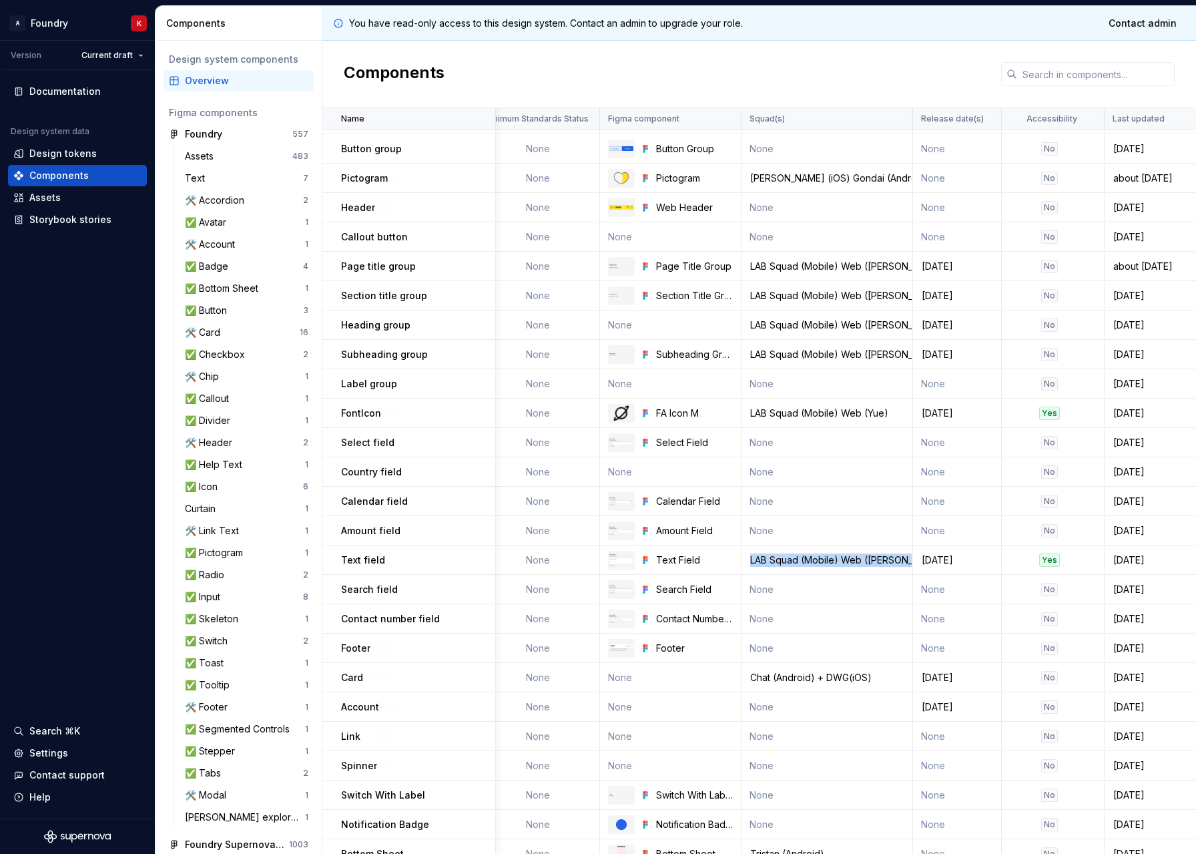  What do you see at coordinates (374, 501) in the screenshot?
I see `p: Calendar field` at bounding box center [374, 501].